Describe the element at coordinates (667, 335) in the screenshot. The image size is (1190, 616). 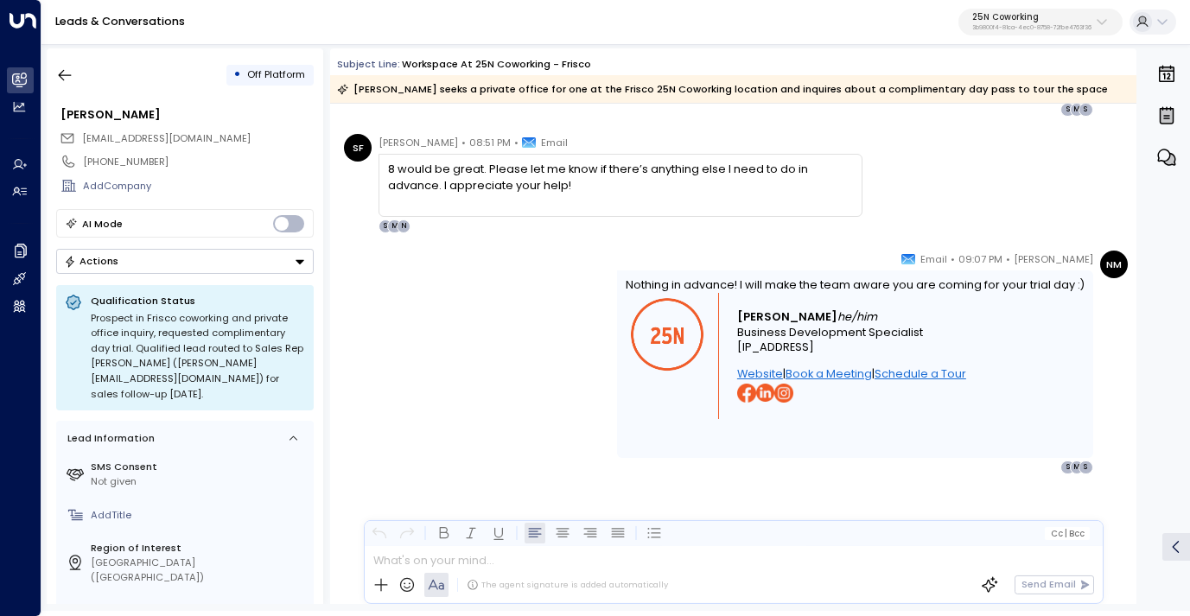
I see `img: Copy+of+25N+Logo+Bullseye+Digital.png` at that location.